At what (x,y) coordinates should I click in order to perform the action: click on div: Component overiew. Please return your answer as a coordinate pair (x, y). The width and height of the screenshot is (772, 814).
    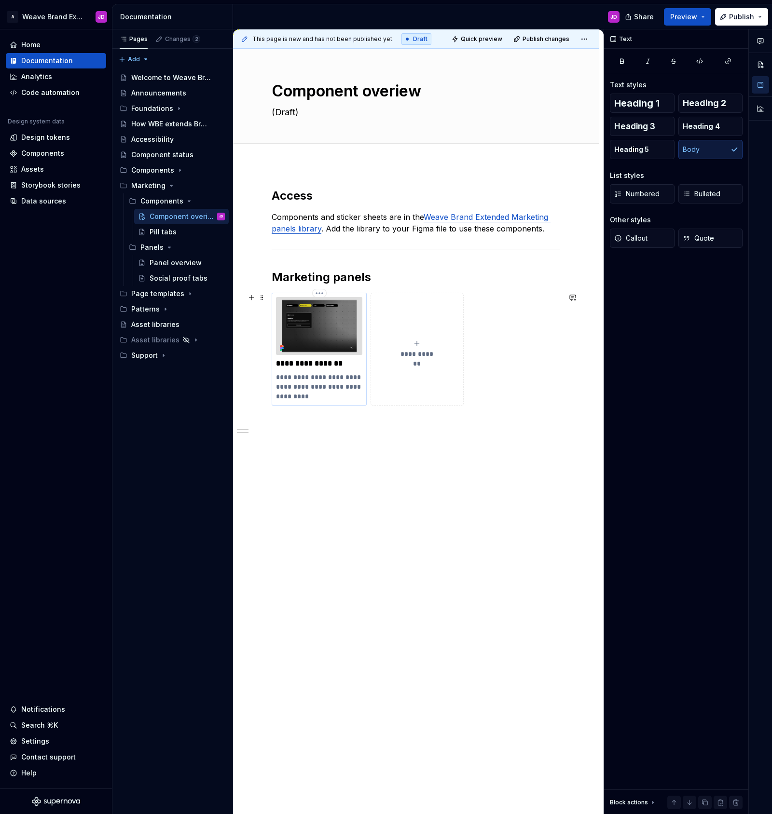
    Looking at the image, I should click on (182, 217).